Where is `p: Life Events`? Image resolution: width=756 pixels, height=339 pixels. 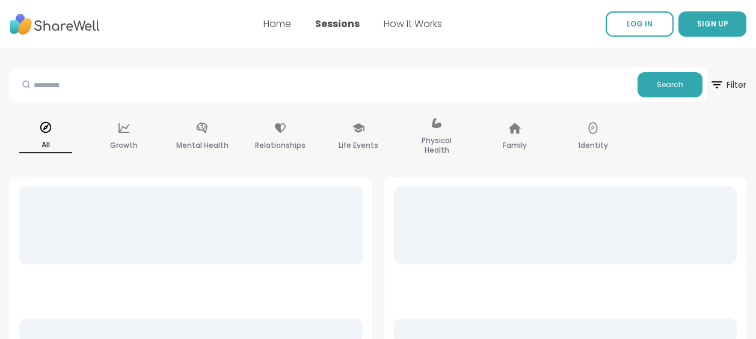
p: Life Events is located at coordinates (359, 146).